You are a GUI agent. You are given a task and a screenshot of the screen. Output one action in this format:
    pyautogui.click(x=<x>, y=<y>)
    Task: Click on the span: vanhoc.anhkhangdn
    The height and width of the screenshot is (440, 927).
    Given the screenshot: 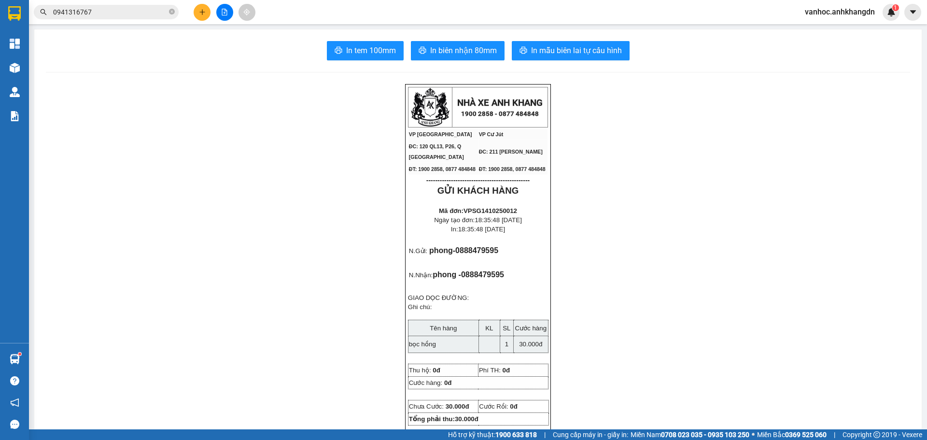 What is the action you would take?
    pyautogui.click(x=840, y=12)
    